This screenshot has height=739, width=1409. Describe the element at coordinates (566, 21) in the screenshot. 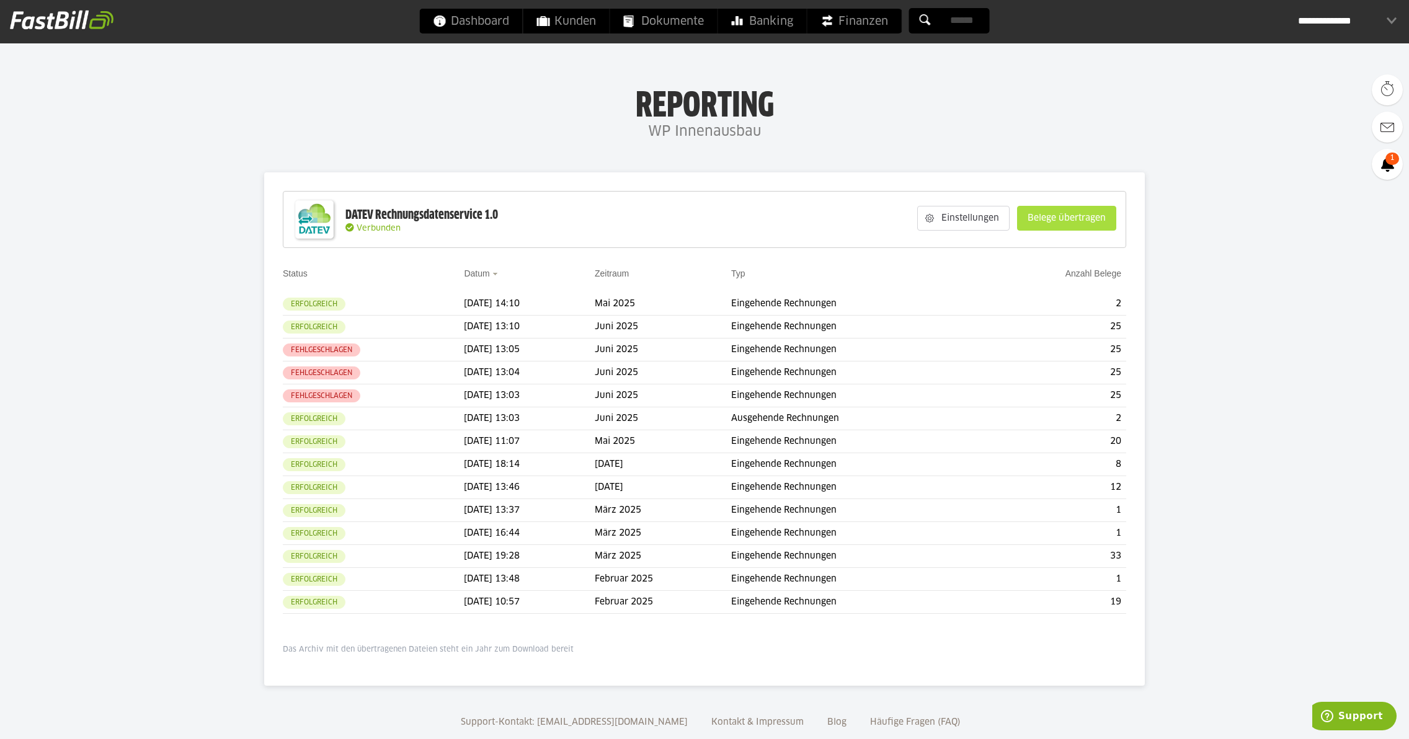

I see `a: Kunden` at that location.